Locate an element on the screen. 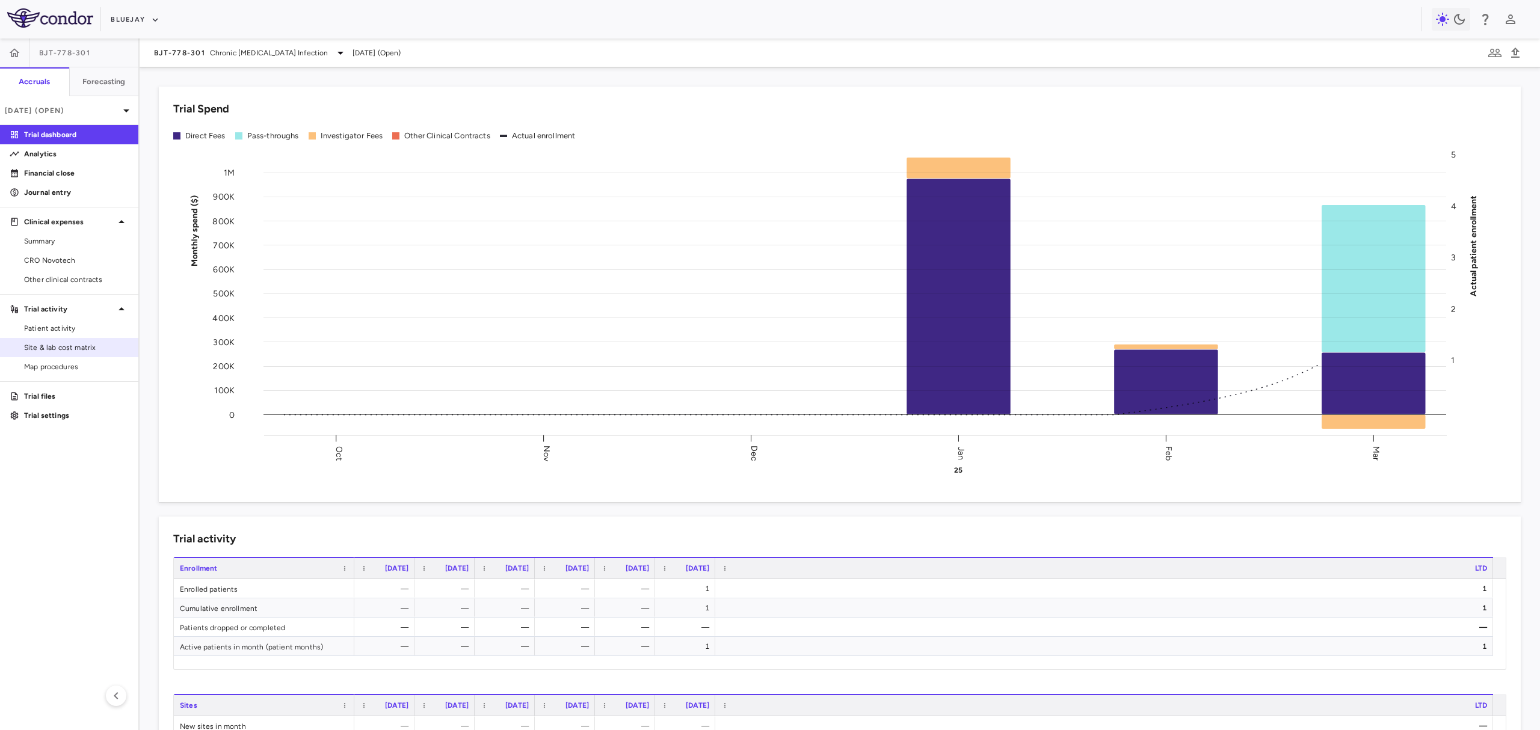 This screenshot has height=730, width=1540. div: Cumulative enrollment is located at coordinates (264, 608).